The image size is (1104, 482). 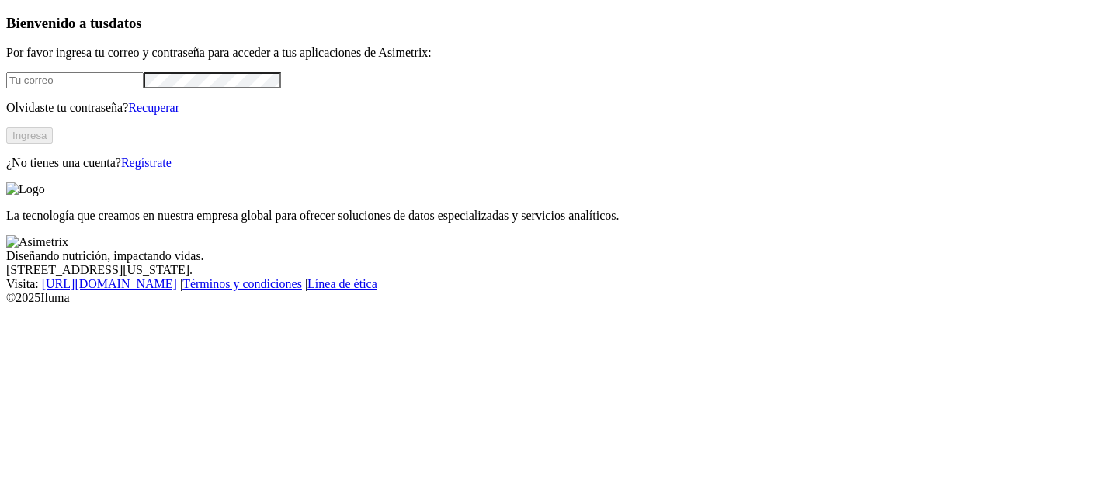 I want to click on p: ¿No tienes una cuenta?, so click(x=552, y=163).